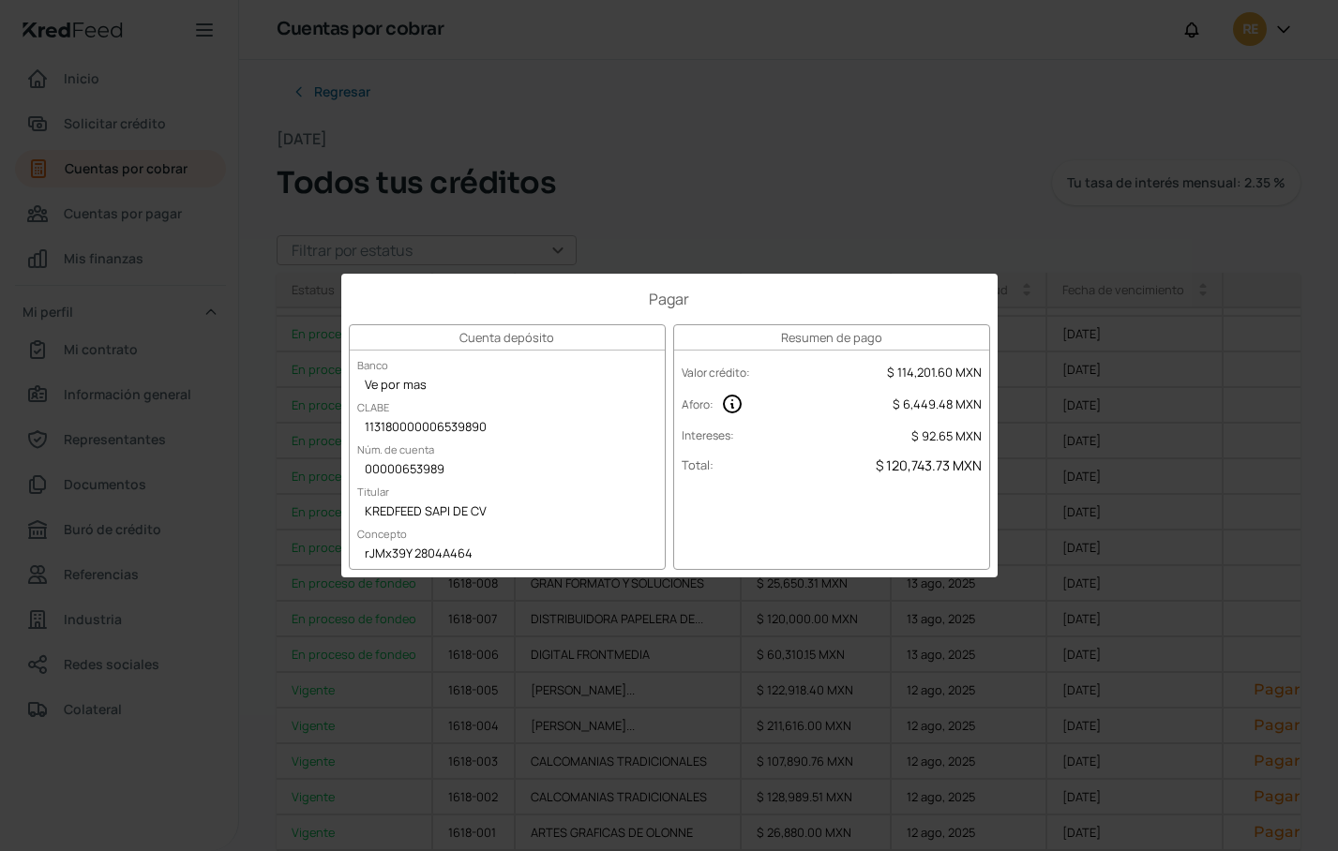  What do you see at coordinates (934, 372) in the screenshot?
I see `span: $ 114,201.60 MXN` at bounding box center [934, 372].